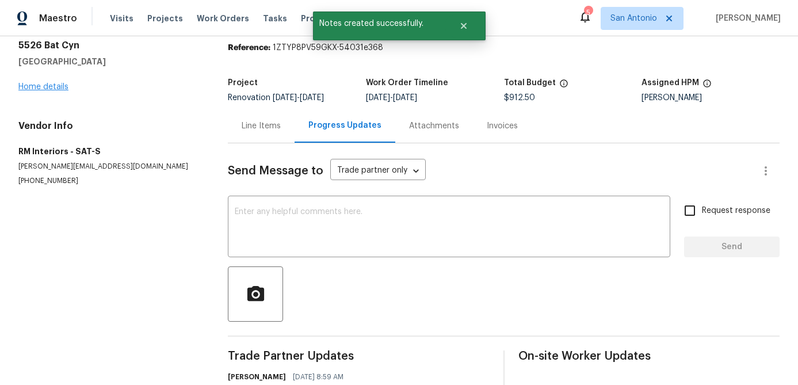 This screenshot has width=798, height=385. Describe the element at coordinates (434, 126) in the screenshot. I see `div: Attachments` at that location.